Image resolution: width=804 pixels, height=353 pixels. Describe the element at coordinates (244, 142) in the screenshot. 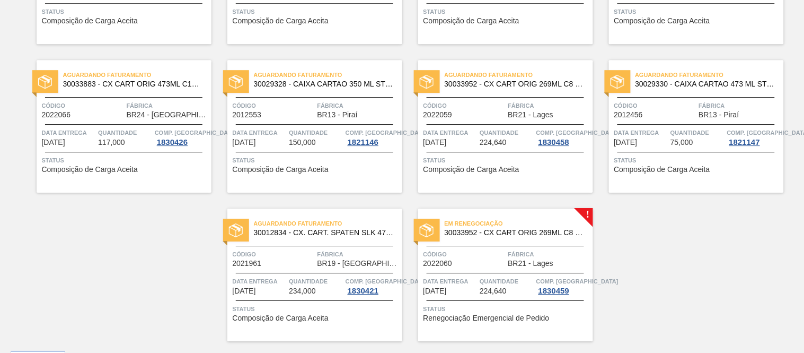

I see `span: 25/10/2025` at that location.